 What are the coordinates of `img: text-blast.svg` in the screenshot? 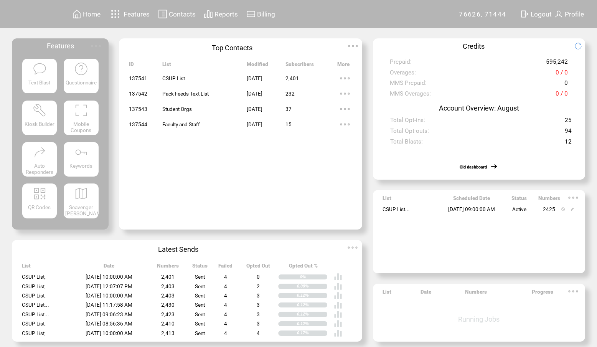 It's located at (40, 69).